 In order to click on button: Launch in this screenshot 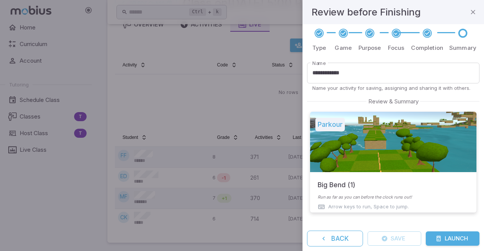, I will do `click(453, 239)`.